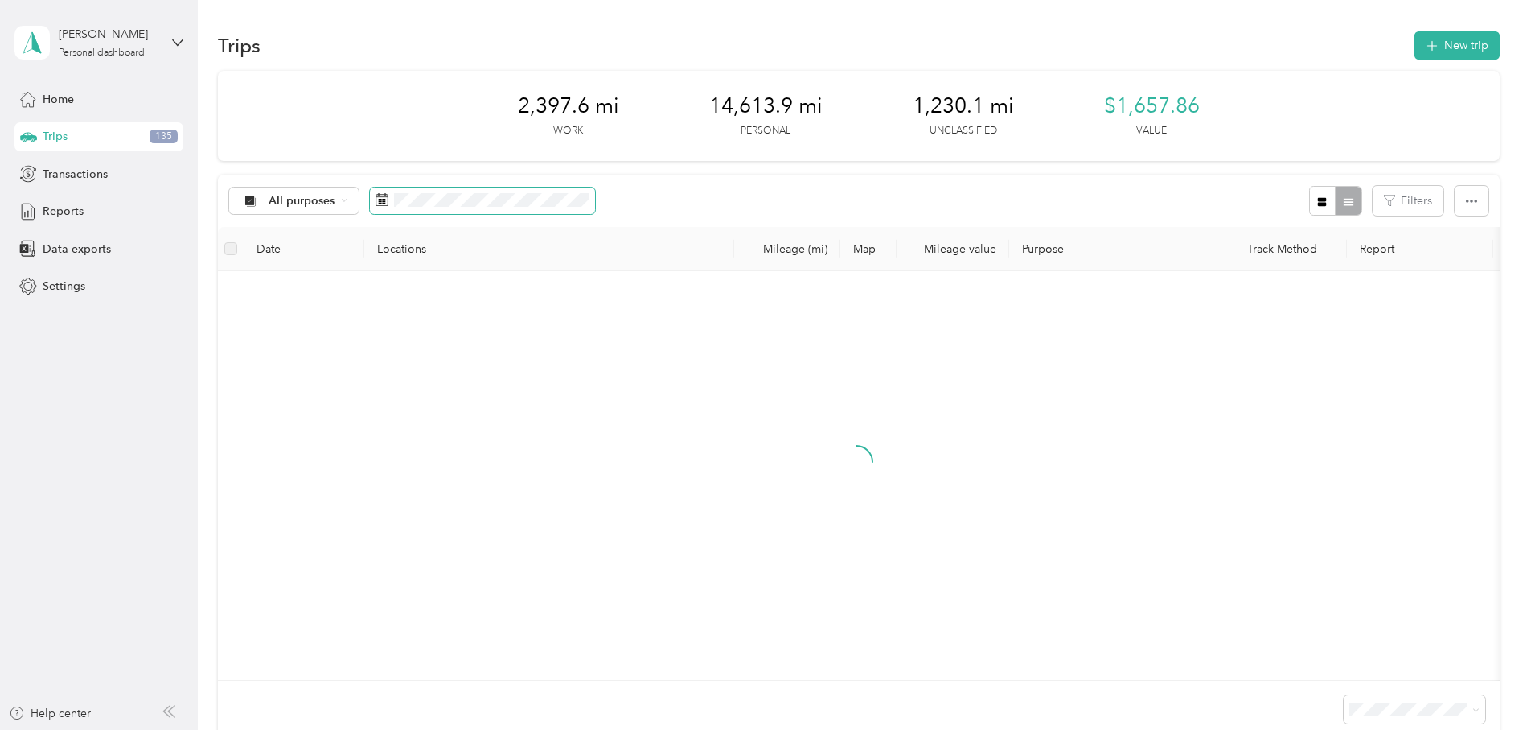 This screenshot has height=730, width=1527. Describe the element at coordinates (869, 249) in the screenshot. I see `th: Map` at that location.